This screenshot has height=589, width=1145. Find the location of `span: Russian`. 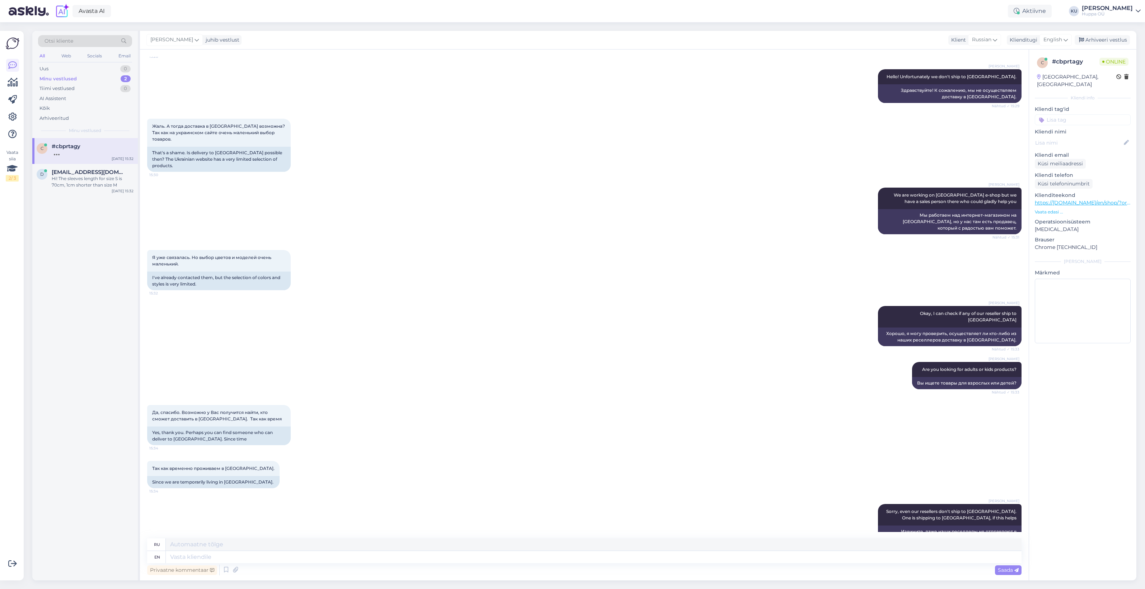

span: Russian is located at coordinates (982, 40).